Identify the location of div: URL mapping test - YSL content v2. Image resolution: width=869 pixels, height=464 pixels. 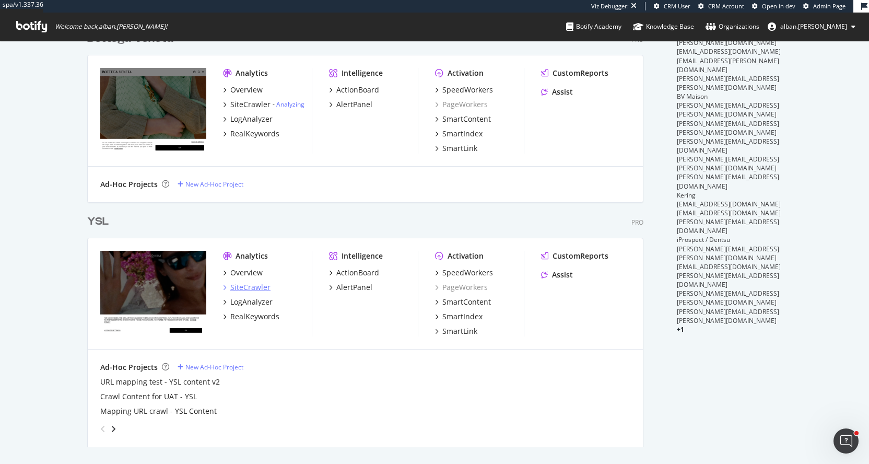
(160, 382).